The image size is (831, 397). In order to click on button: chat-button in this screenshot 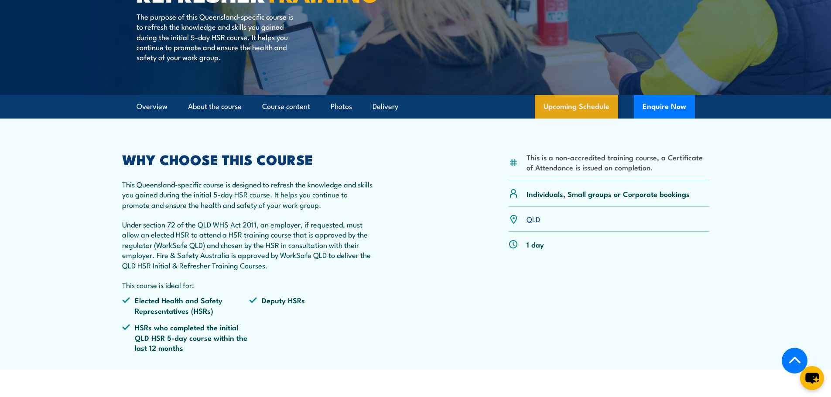, I will do `click(811, 378)`.